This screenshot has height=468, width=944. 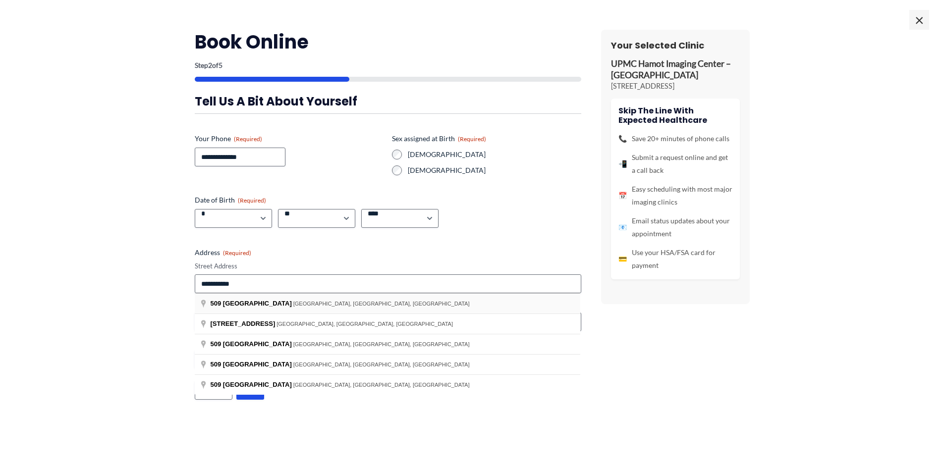 I want to click on p: Step of, so click(x=388, y=65).